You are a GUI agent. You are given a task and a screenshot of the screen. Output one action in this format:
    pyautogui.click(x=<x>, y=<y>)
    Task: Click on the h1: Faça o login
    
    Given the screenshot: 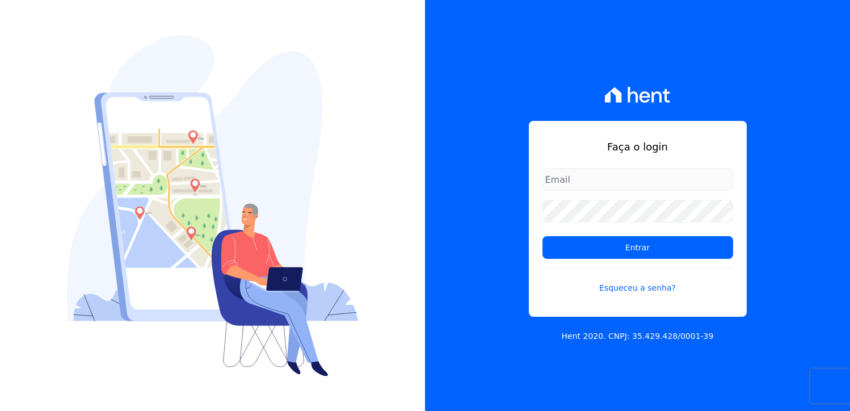 What is the action you would take?
    pyautogui.click(x=638, y=146)
    